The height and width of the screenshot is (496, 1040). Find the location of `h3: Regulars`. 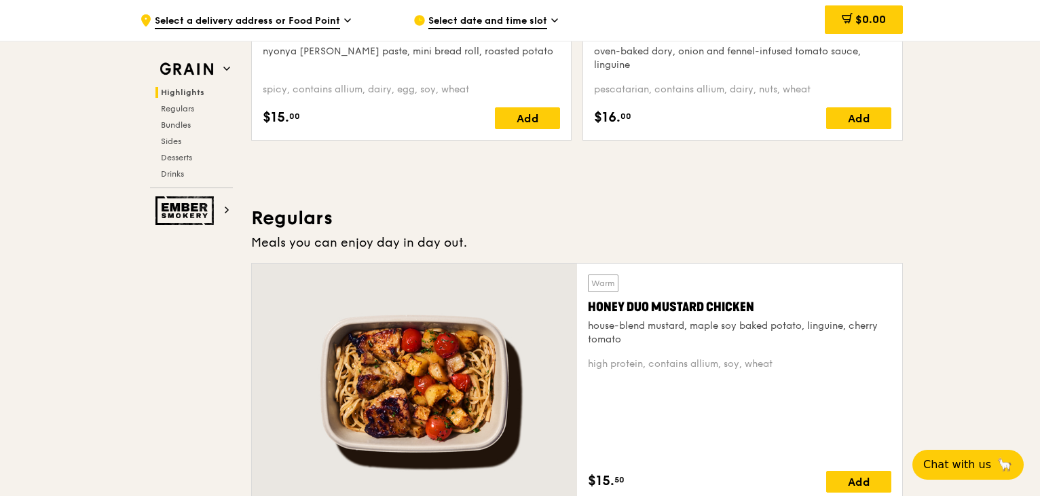

h3: Regulars is located at coordinates (577, 218).